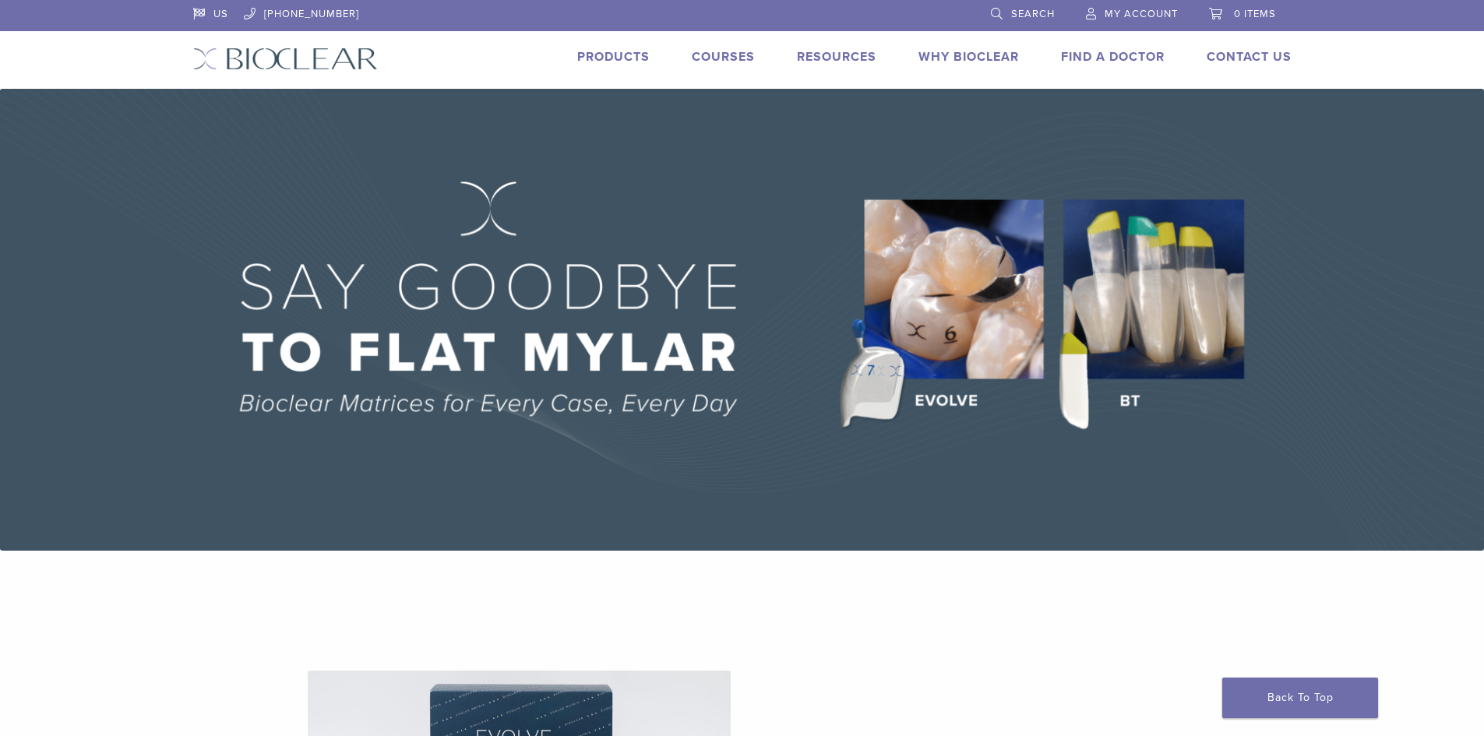  I want to click on span: Search, so click(1033, 14).